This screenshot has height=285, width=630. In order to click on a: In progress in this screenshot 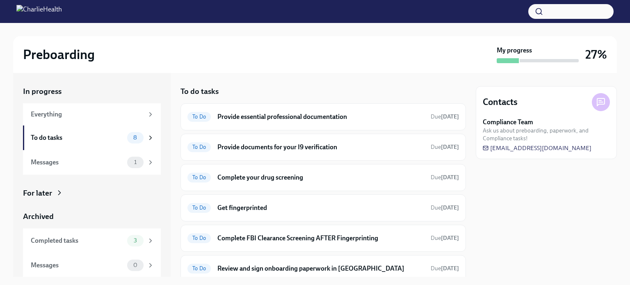, I will do `click(92, 91)`.